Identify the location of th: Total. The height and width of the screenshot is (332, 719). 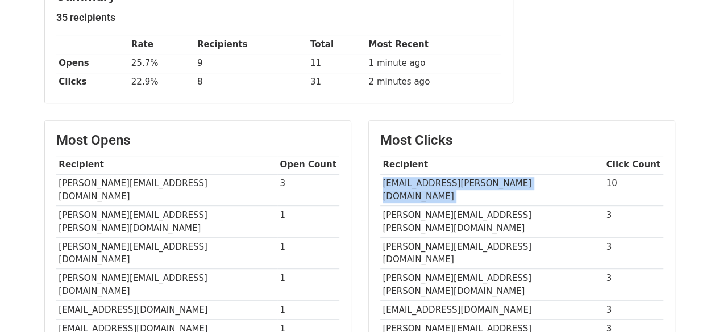
(336, 44).